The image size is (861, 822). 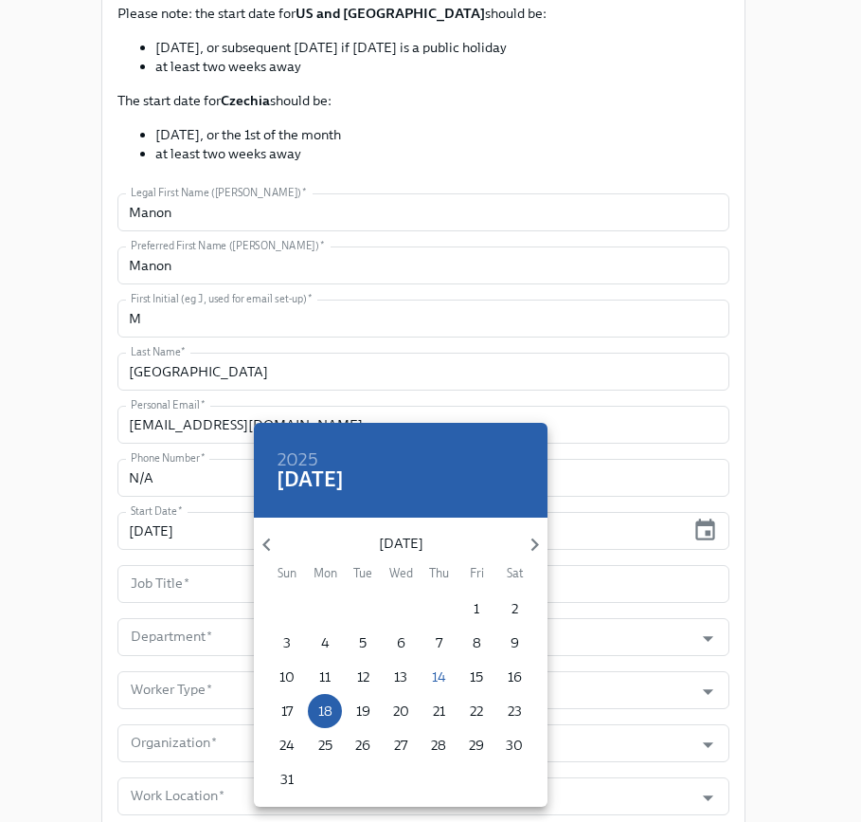 I want to click on button: 18, so click(x=325, y=711).